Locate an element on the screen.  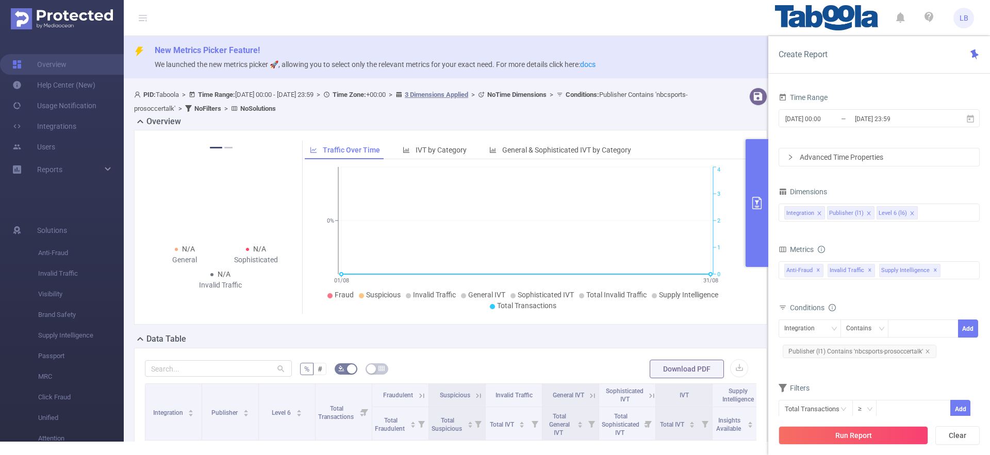
span: Metrics is located at coordinates (796, 250).